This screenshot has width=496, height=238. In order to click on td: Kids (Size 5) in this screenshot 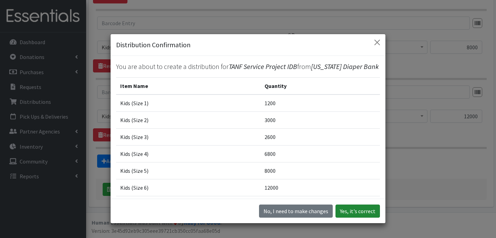, I will do `click(188, 171)`.